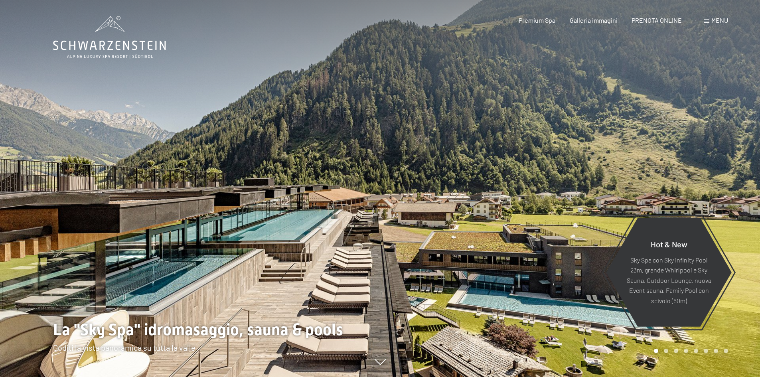 The height and width of the screenshot is (377, 760). I want to click on div: Carousel Page 2, so click(666, 351).